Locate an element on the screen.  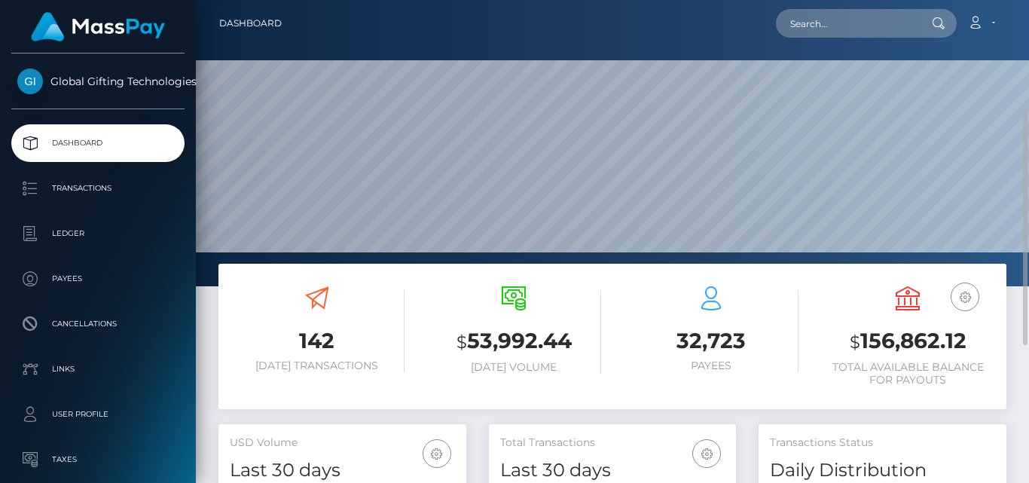
h3: 142 is located at coordinates (317, 340).